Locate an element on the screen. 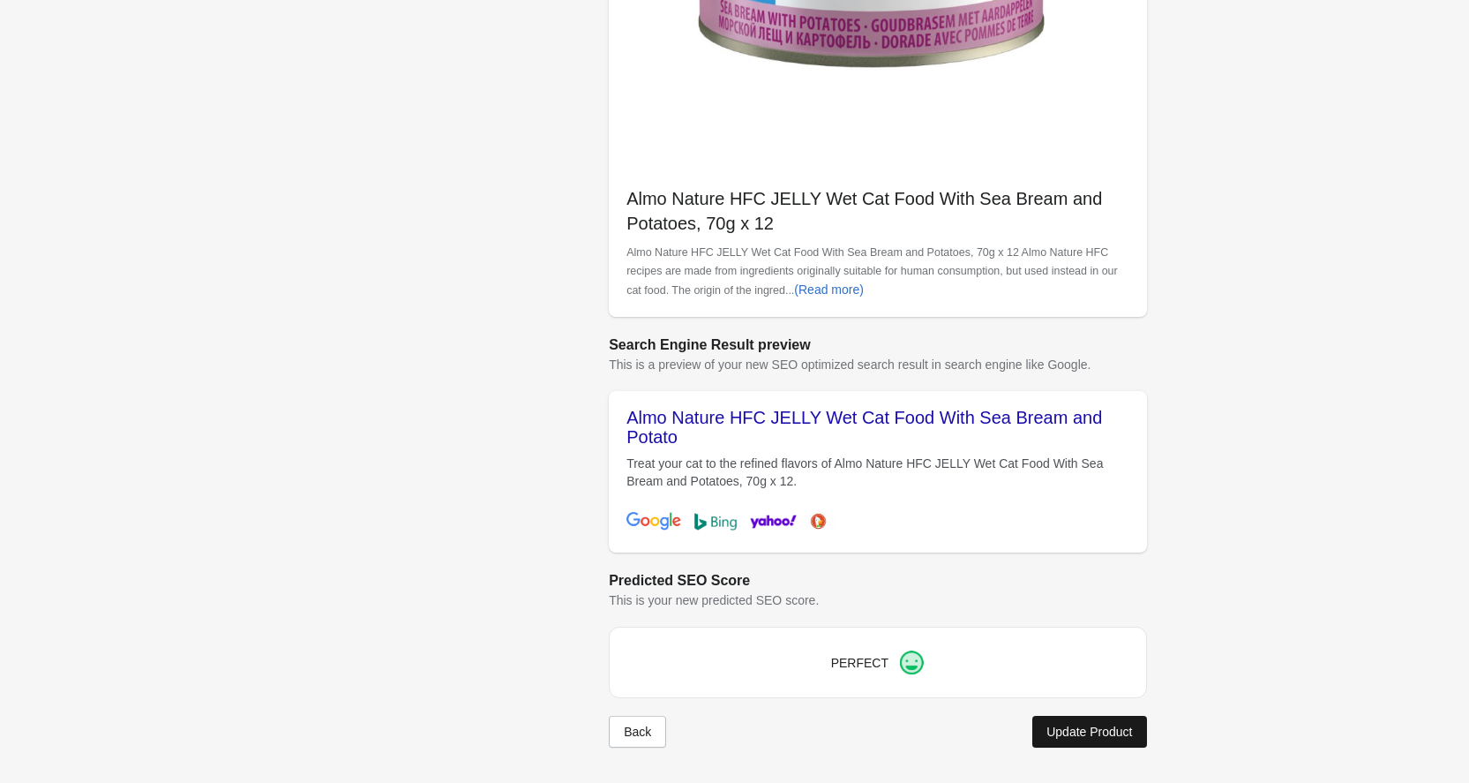 Image resolution: width=1469 pixels, height=783 pixels. span: PERFECT is located at coordinates (860, 663).